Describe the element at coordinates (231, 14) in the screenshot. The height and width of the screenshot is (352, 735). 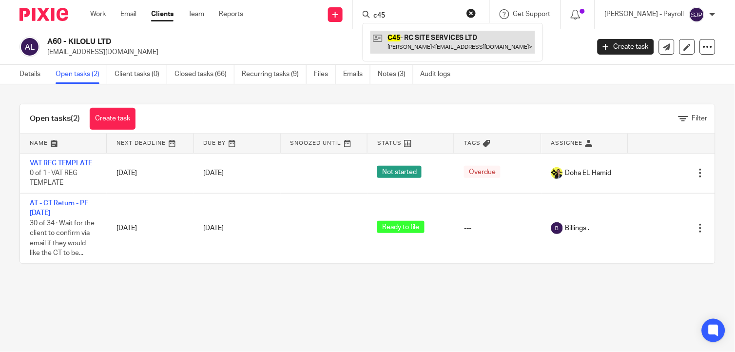
I see `a: Reports` at that location.